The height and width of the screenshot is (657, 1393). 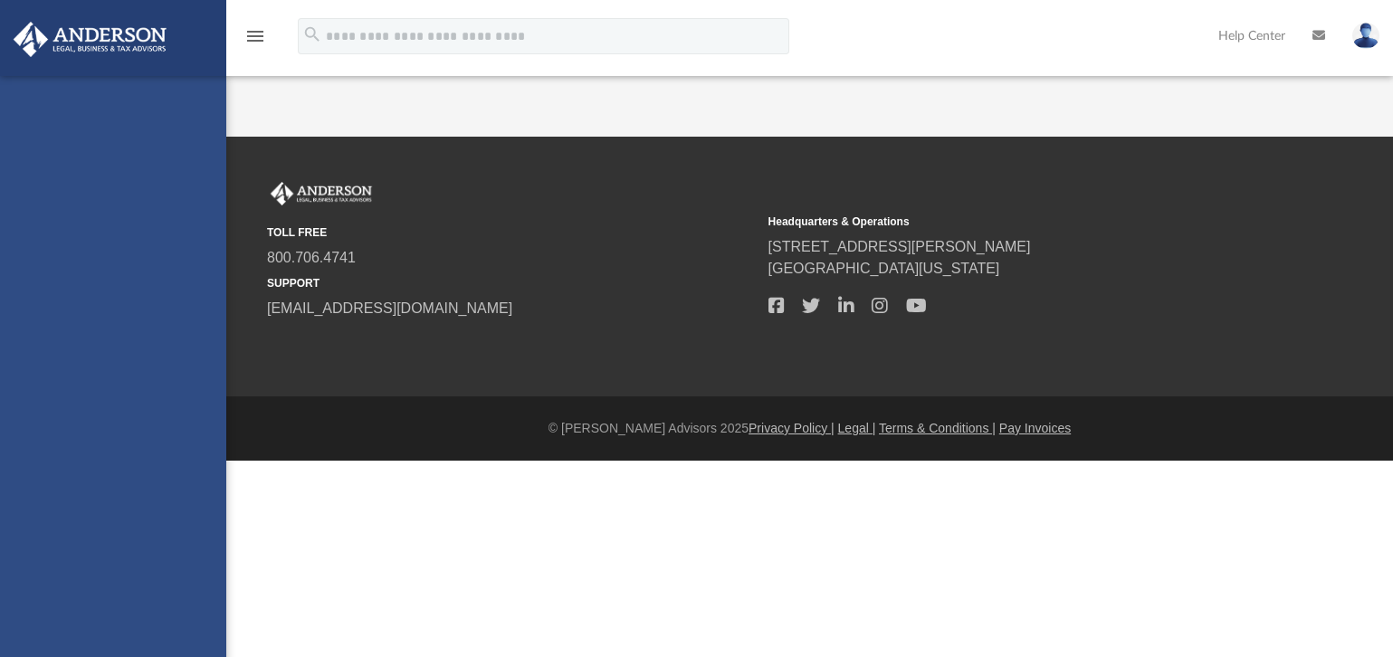 What do you see at coordinates (1035, 428) in the screenshot?
I see `a: Pay Invoices` at bounding box center [1035, 428].